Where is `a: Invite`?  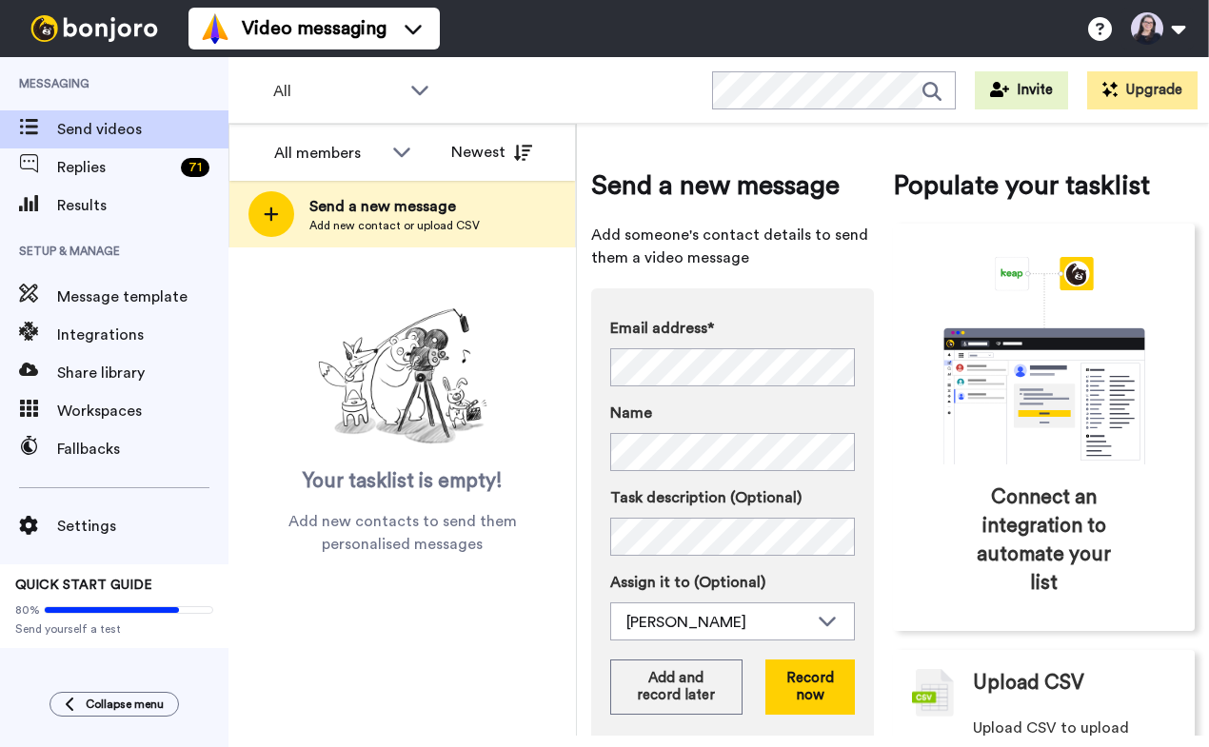 a: Invite is located at coordinates (1022, 90).